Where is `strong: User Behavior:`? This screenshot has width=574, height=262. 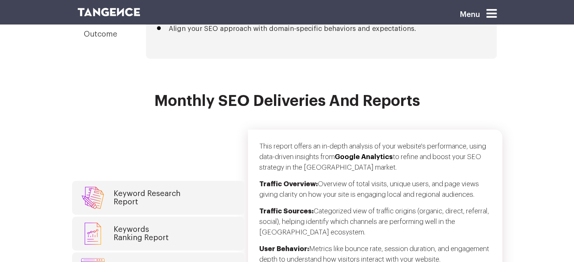
strong: User Behavior: is located at coordinates (284, 249).